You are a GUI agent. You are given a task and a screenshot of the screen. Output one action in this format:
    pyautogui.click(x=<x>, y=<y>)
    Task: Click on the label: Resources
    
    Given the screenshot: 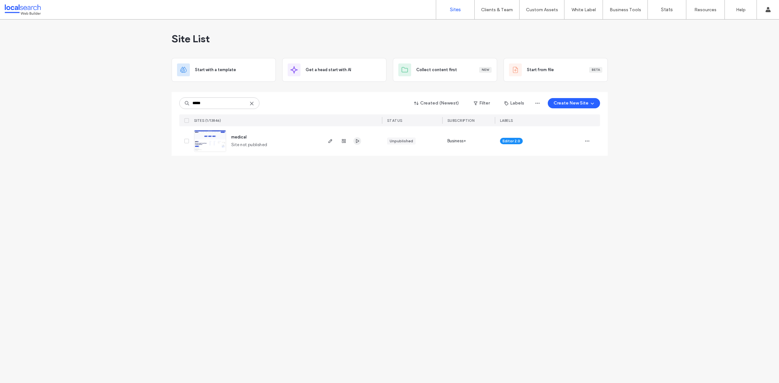 What is the action you would take?
    pyautogui.click(x=705, y=10)
    